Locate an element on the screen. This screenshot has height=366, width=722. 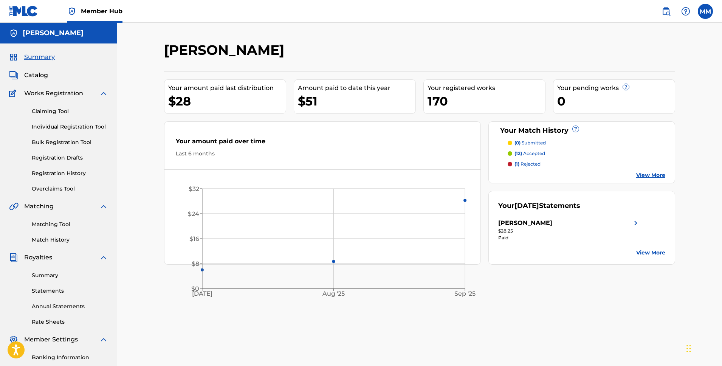
p: submitted is located at coordinates (530, 143).